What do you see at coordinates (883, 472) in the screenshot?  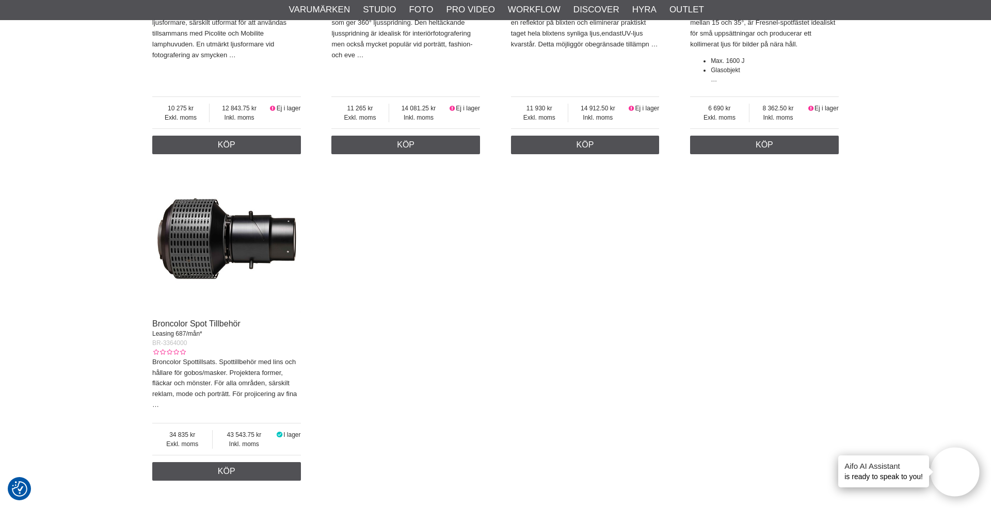 I see `div: is ready to speak to you!` at bounding box center [883, 472].